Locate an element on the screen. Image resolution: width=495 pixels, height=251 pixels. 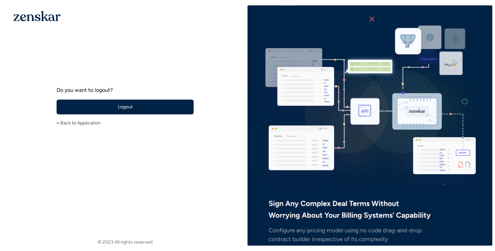
button: Logout is located at coordinates (125, 107).